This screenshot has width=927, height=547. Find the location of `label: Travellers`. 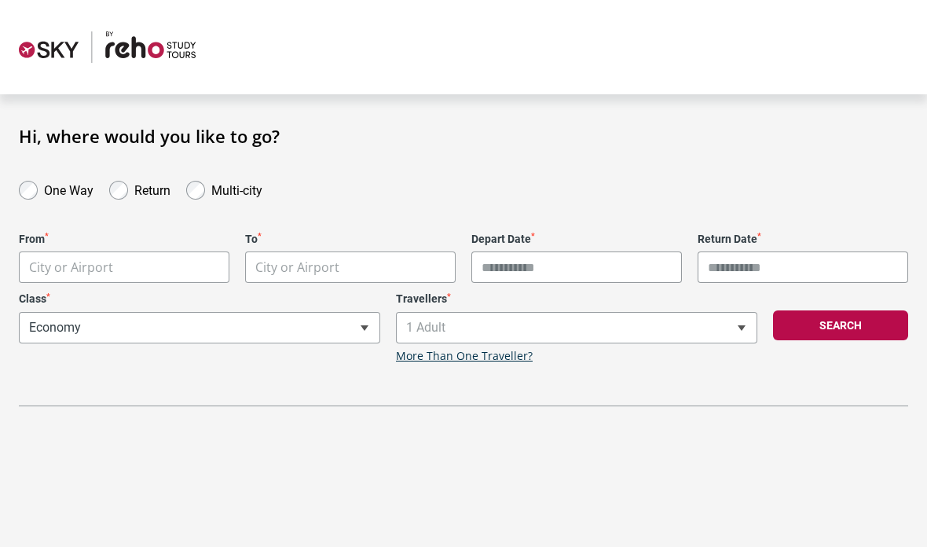

label: Travellers is located at coordinates (577, 299).